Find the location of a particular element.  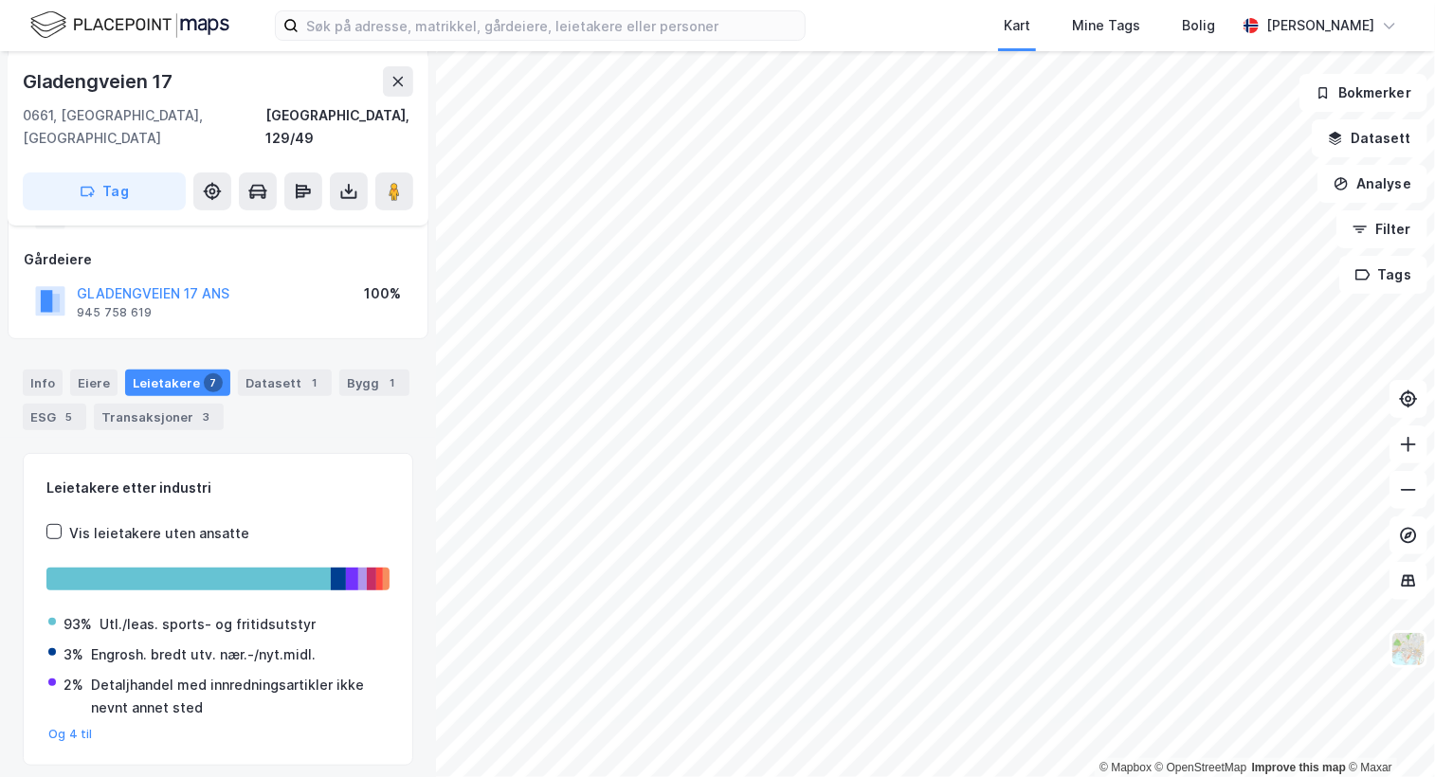

a: Mapbox is located at coordinates (1125, 768).